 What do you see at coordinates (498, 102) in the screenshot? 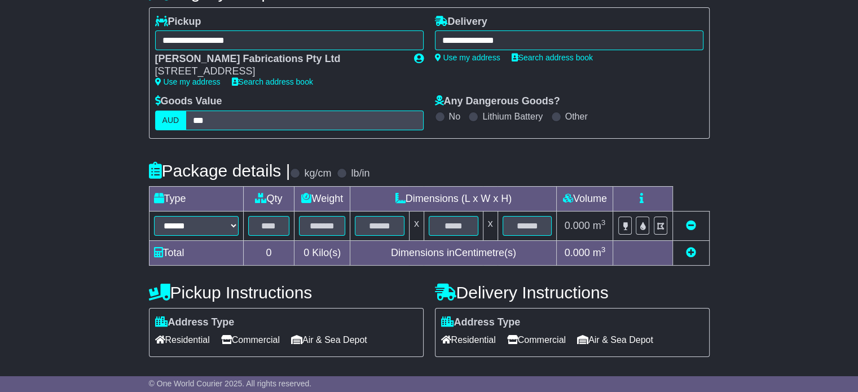
I see `label: Any Dangerous Goods?` at bounding box center [498, 102].